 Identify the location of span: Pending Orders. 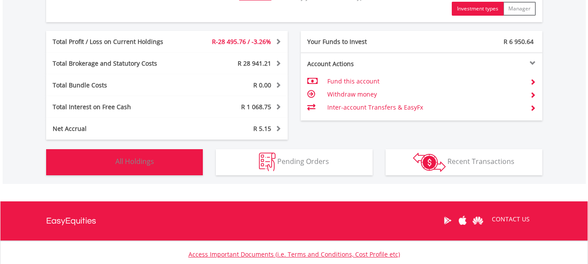
(303, 161).